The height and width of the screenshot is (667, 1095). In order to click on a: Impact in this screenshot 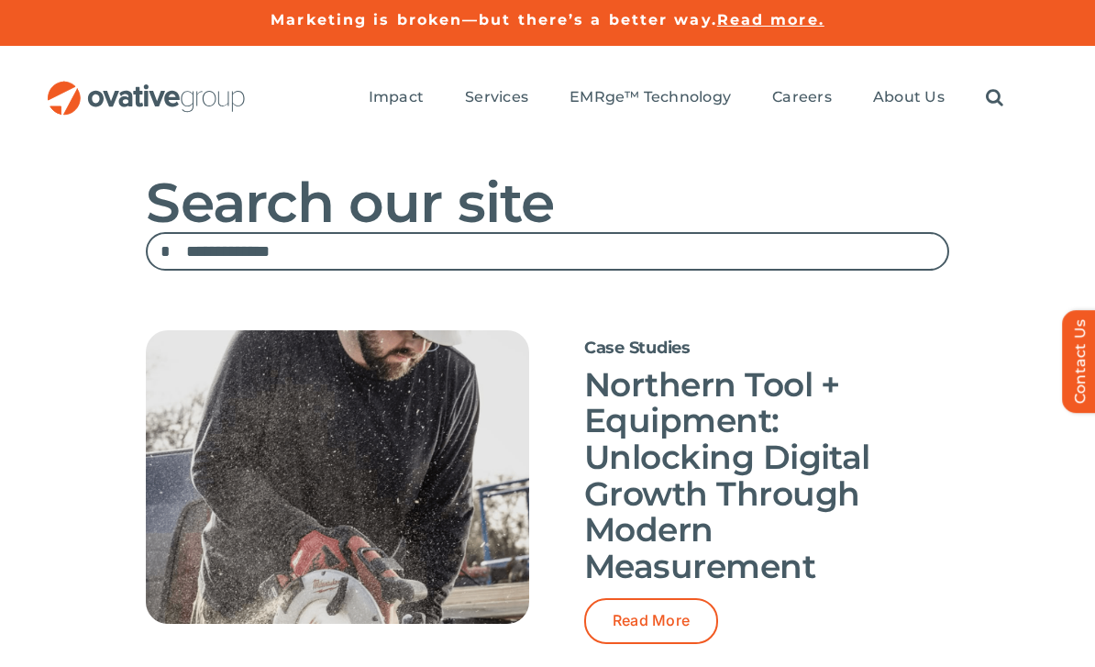, I will do `click(396, 98)`.